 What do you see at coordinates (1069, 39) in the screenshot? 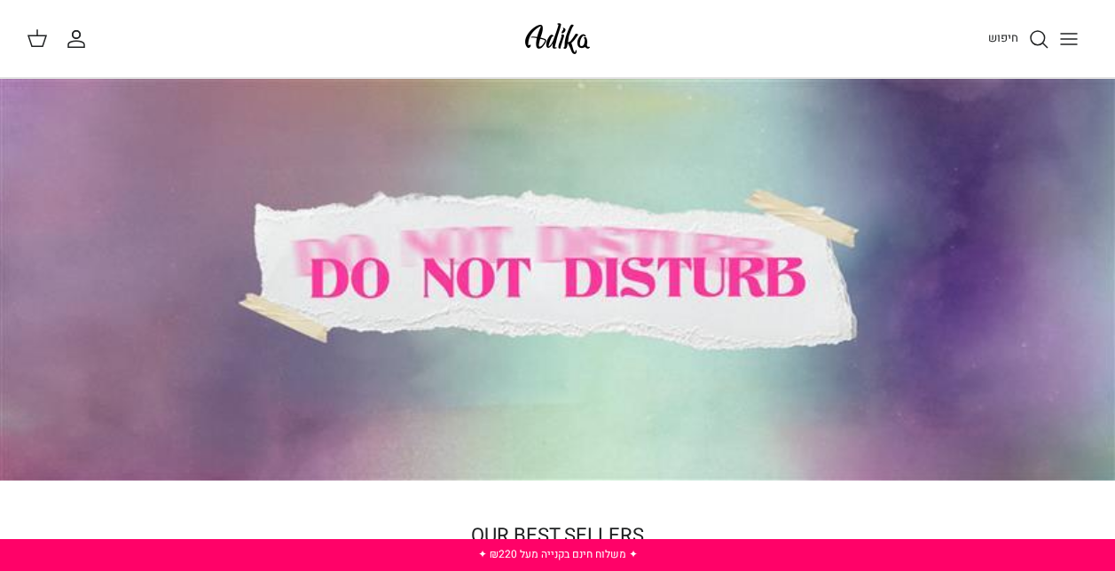
I see `button: Toggle menu` at bounding box center [1069, 39].